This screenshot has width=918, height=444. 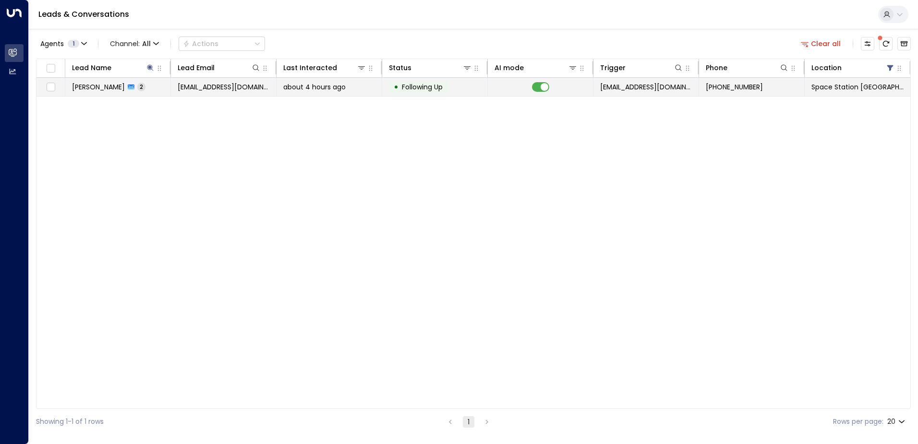 I want to click on span: 2, so click(x=141, y=86).